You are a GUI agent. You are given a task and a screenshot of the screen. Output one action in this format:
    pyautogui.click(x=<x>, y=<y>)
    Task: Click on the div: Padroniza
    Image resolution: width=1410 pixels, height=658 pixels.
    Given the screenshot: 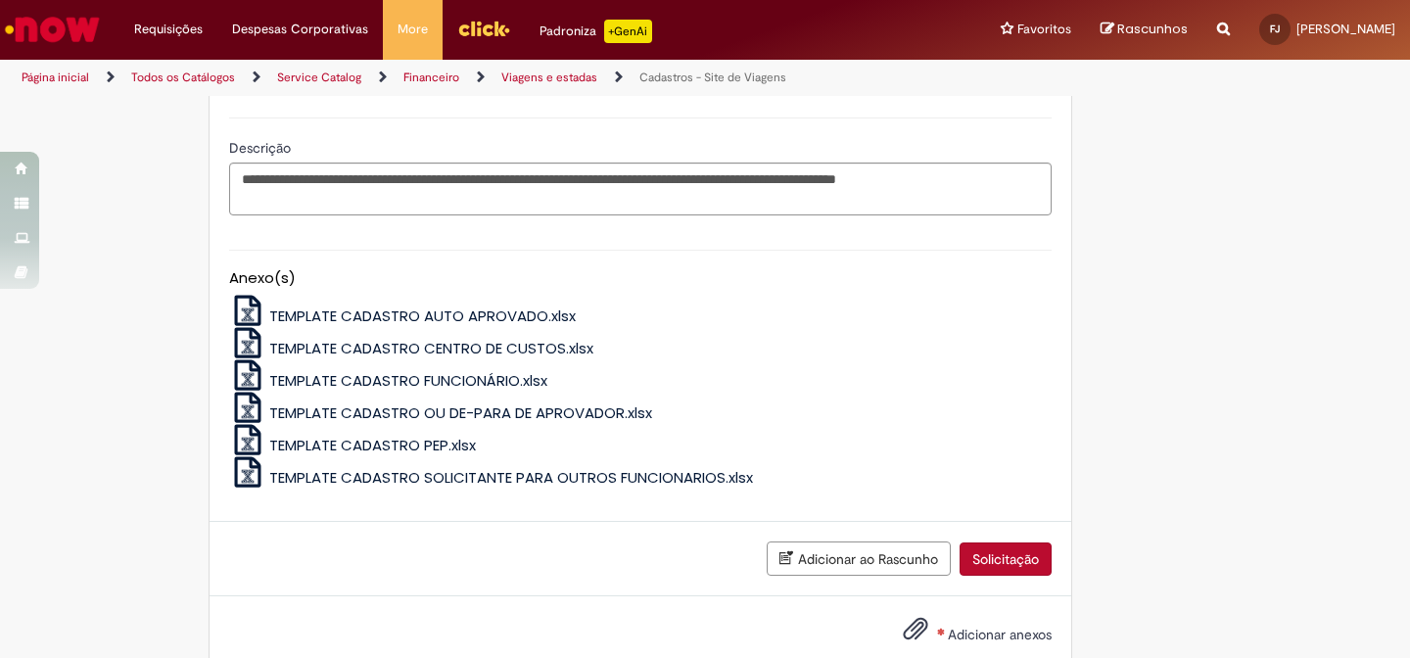 What is the action you would take?
    pyautogui.click(x=595, y=31)
    